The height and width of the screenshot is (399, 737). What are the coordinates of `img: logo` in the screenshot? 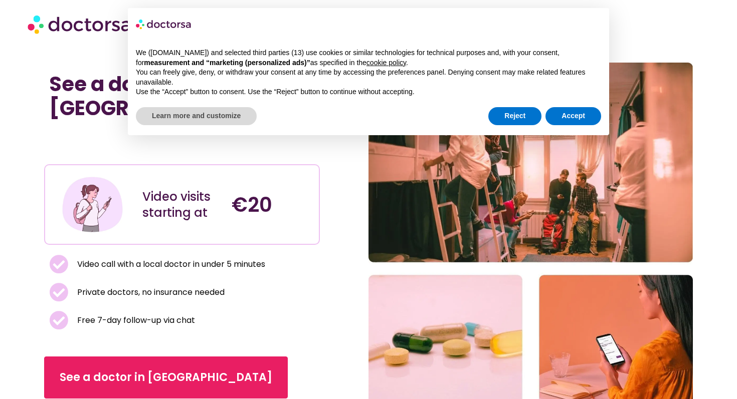 It's located at (164, 24).